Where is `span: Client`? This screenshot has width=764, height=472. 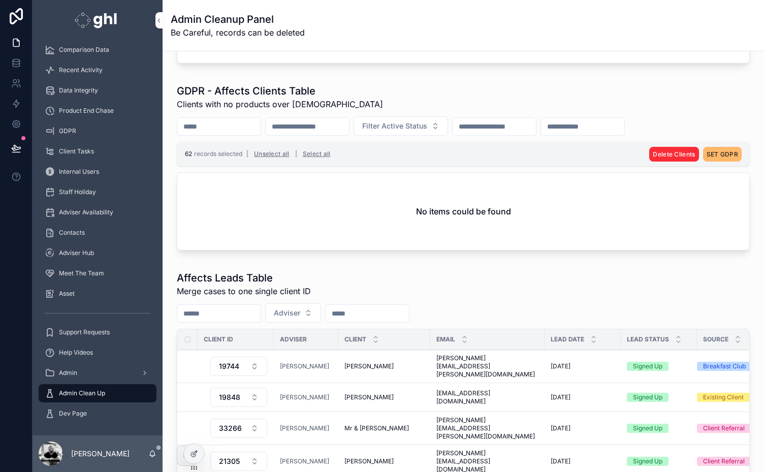
span: Client is located at coordinates (355, 340).